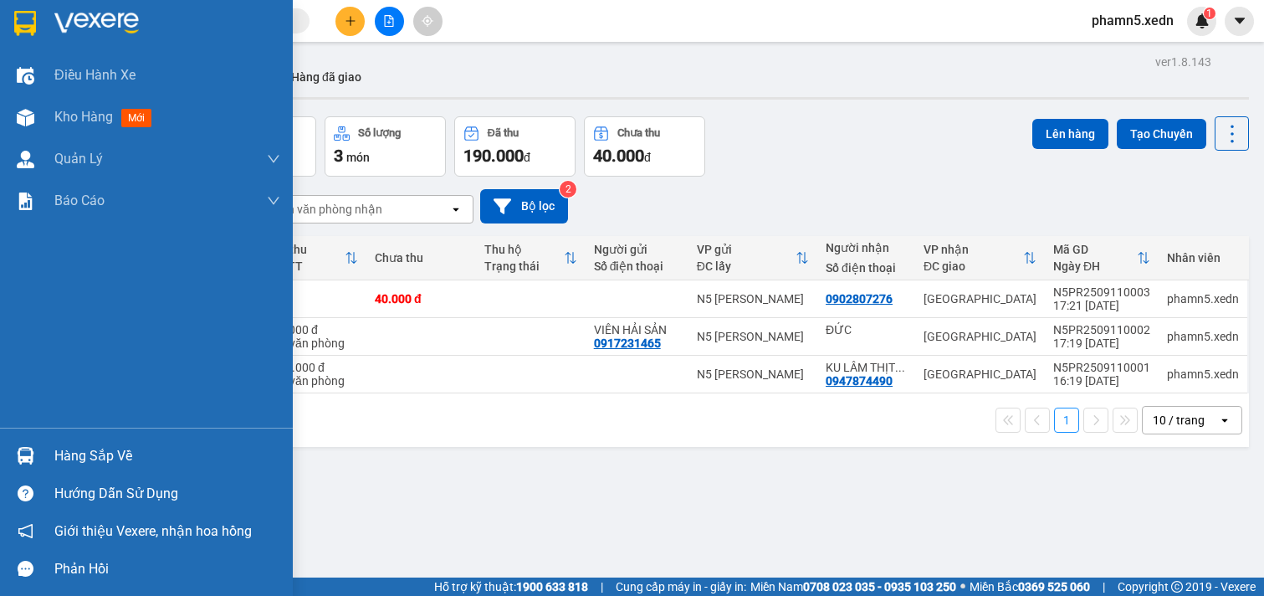  I want to click on span: mới, so click(136, 118).